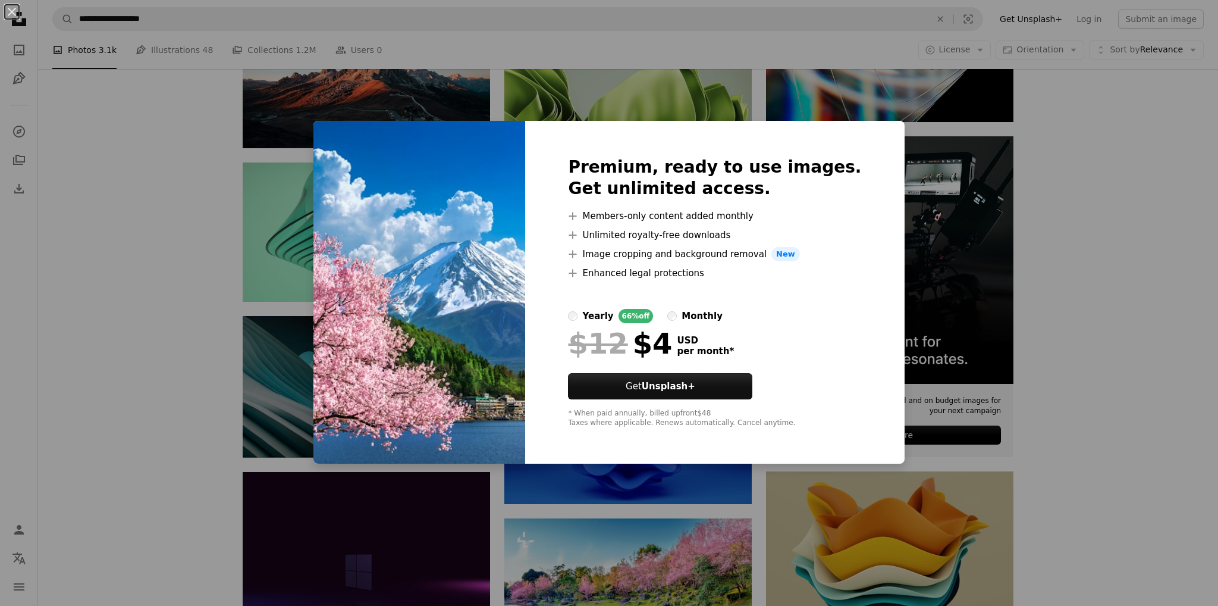  Describe the element at coordinates (706, 351) in the screenshot. I see `span: per month *` at that location.